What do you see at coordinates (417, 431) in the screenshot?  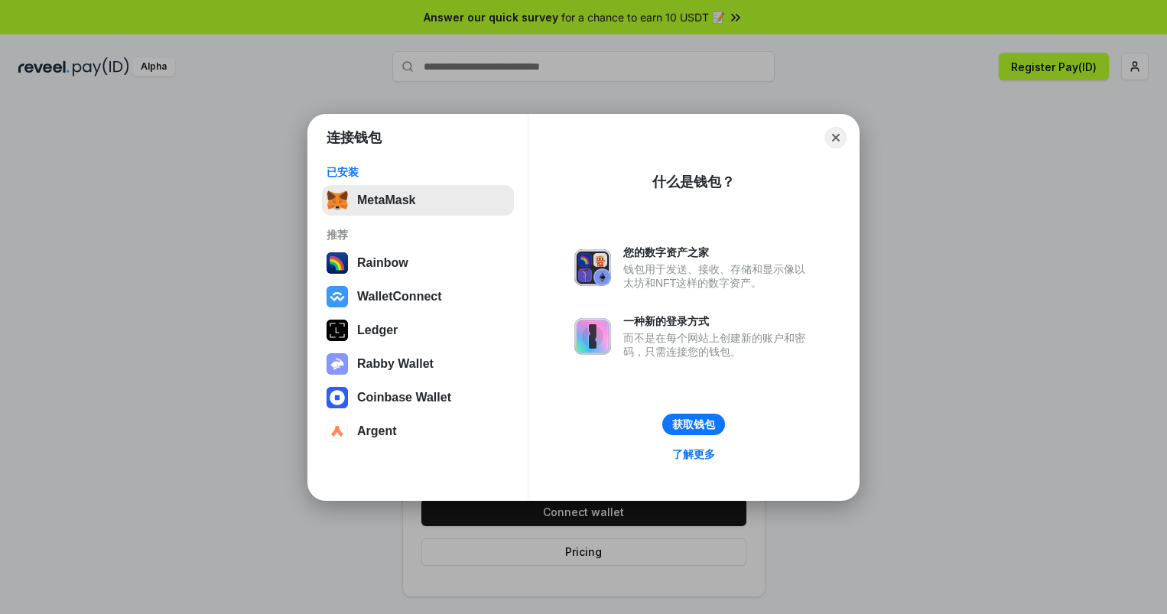 I see `button: Argent` at bounding box center [417, 431].